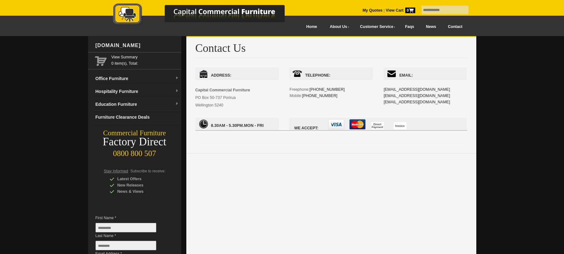 The height and width of the screenshot is (254, 564). Describe the element at coordinates (426, 74) in the screenshot. I see `span: Email:` at that location.